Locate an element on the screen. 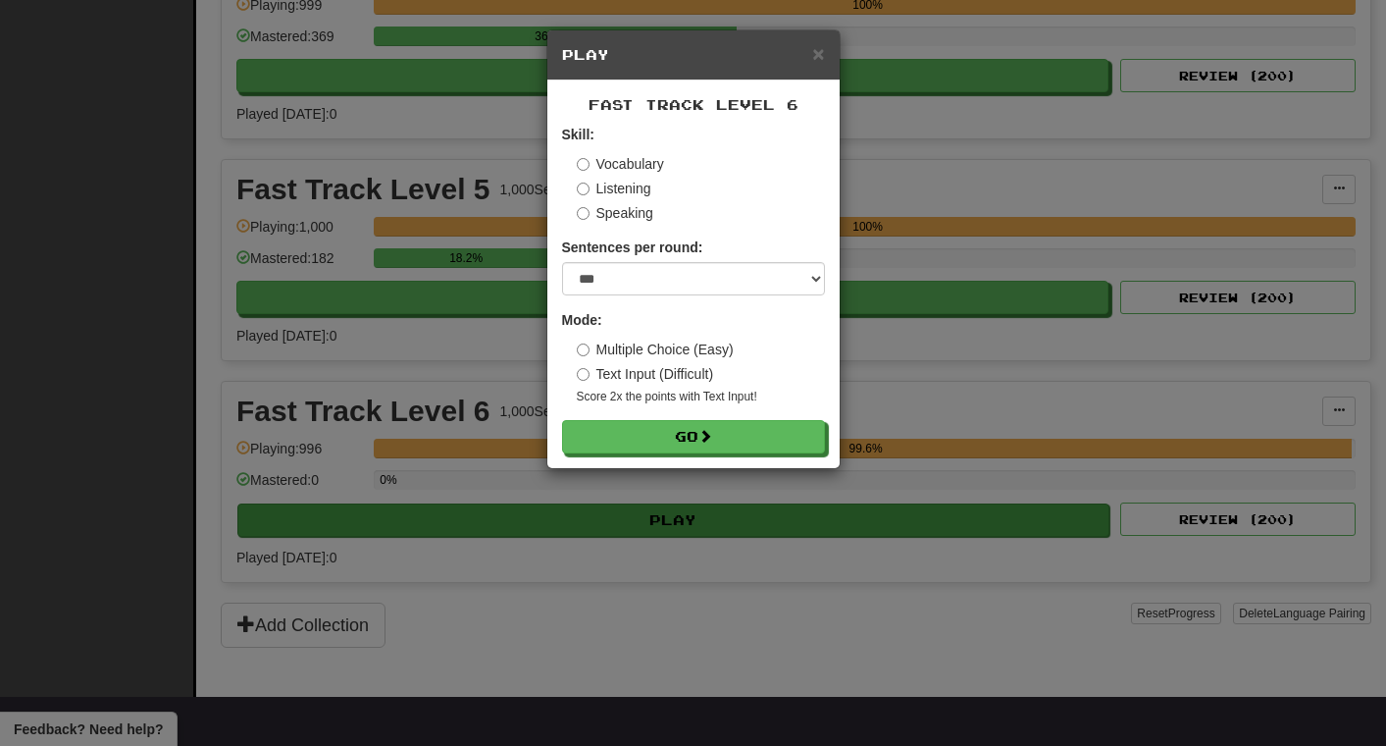  strong: Skill: is located at coordinates (578, 134).